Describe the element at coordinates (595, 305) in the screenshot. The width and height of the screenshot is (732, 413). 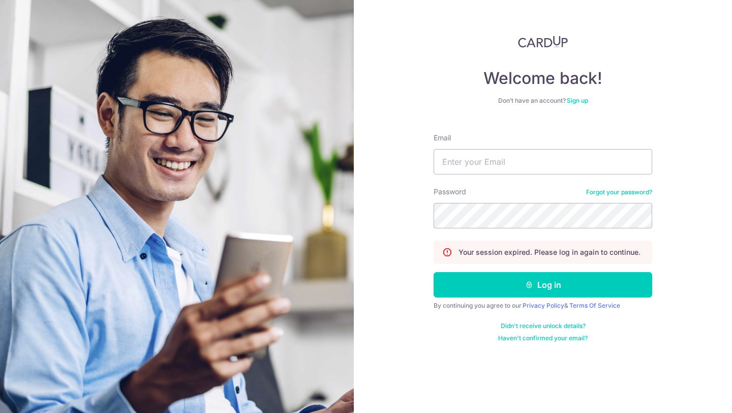
I see `a: Terms Of Service` at that location.